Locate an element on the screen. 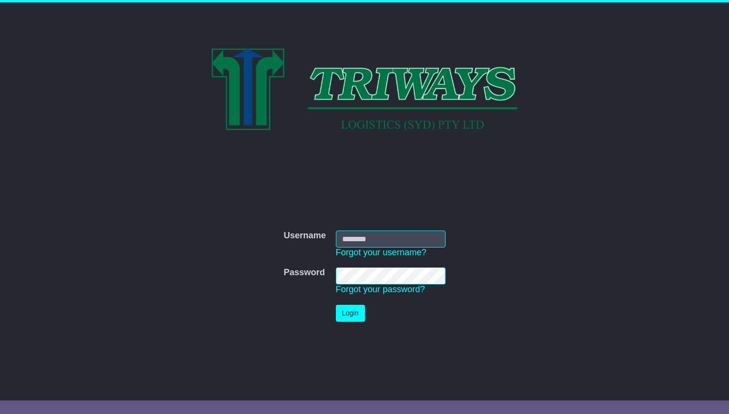 This screenshot has width=729, height=414. a: Forgot your username? is located at coordinates (381, 252).